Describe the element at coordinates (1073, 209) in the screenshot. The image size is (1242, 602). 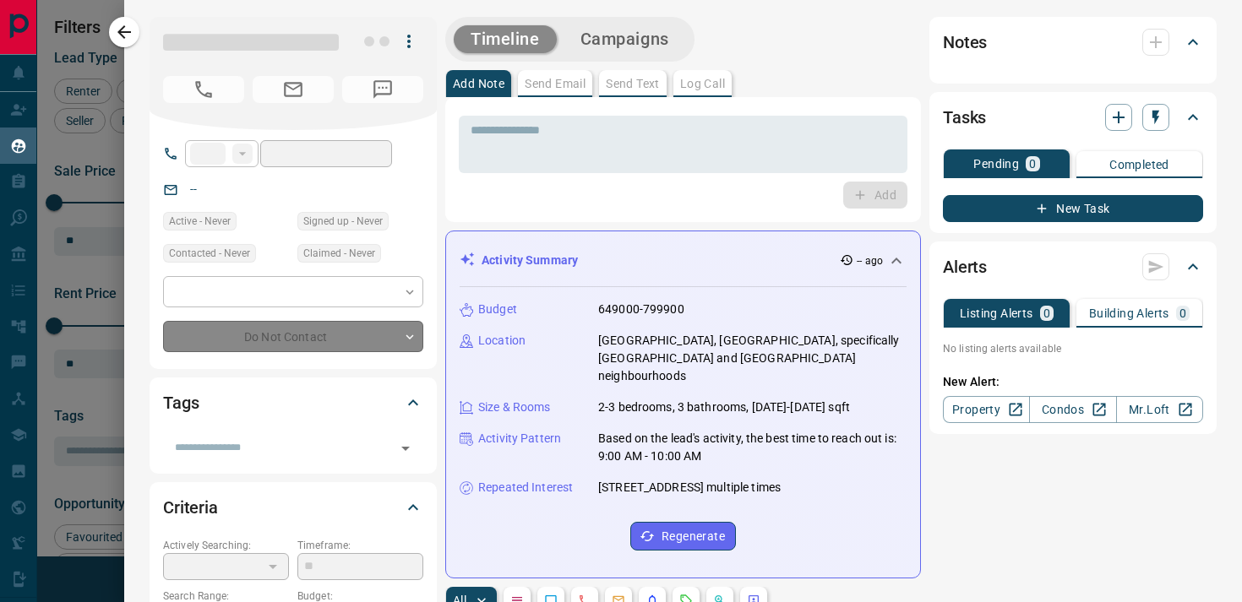
I see `button: New Task` at that location.